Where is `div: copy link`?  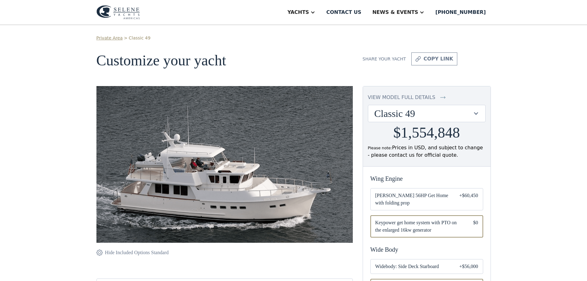 div: copy link is located at coordinates (438, 59).